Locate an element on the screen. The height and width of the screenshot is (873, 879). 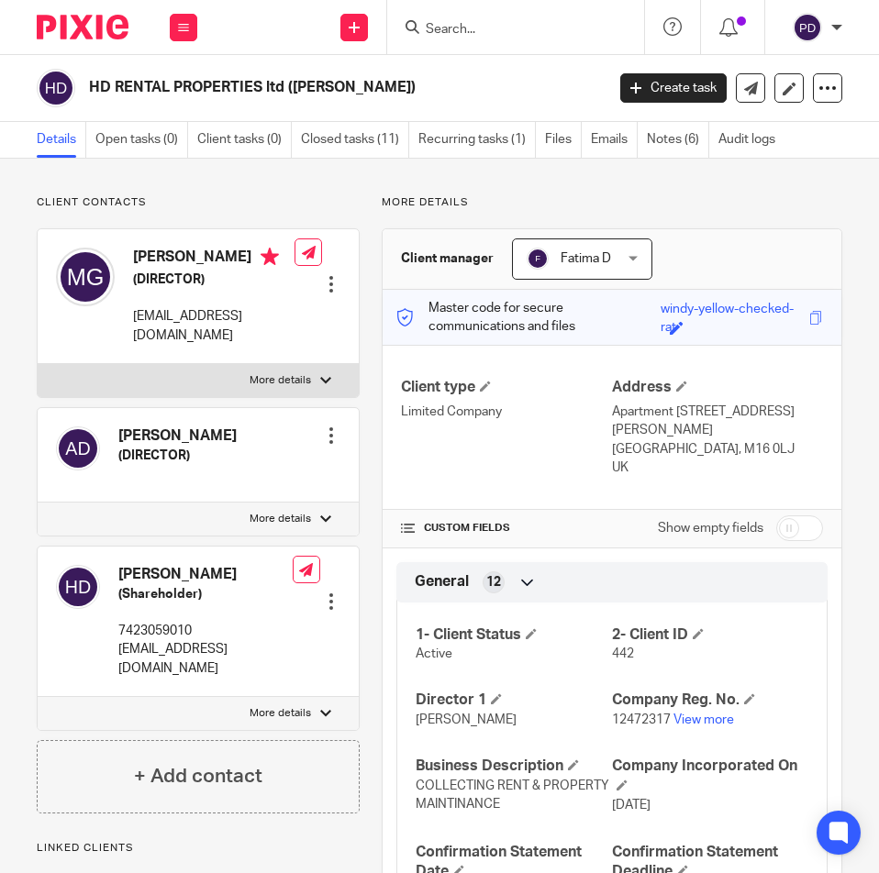
p: 7423059010 is located at coordinates (206, 631).